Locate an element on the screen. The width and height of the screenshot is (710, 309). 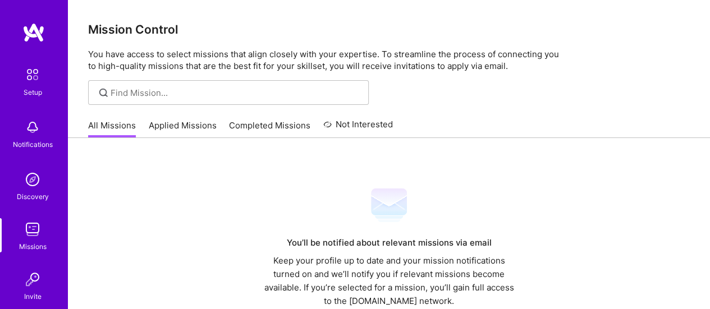
p: You have access to select missions that align closely with your expertise. To streamline the proc... is located at coordinates (389, 60).